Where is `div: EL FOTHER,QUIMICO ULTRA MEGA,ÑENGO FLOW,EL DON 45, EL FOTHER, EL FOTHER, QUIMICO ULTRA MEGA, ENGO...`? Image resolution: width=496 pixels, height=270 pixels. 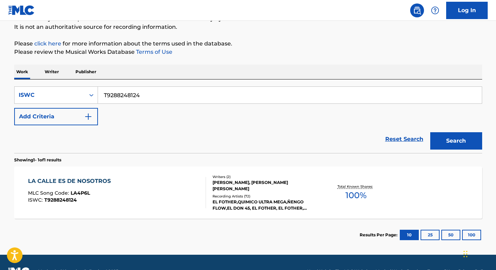
div: EL FOTHER,QUIMICO ULTRA MEGA,ÑENGO FLOW,EL DON 45, EL FOTHER, EL FOTHER, QUIMICO ULTRA MEGA, ENGO... is located at coordinates (265, 205).